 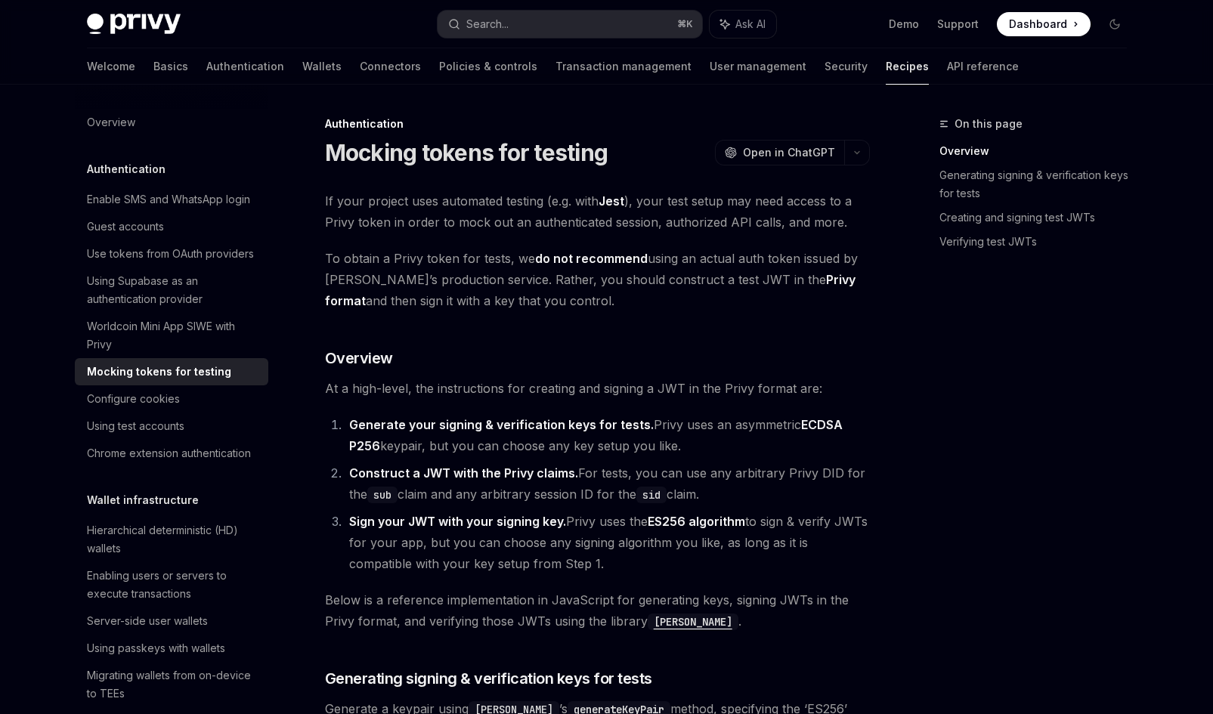 What do you see at coordinates (779, 153) in the screenshot?
I see `button: Open in ChatGPT` at bounding box center [779, 153].